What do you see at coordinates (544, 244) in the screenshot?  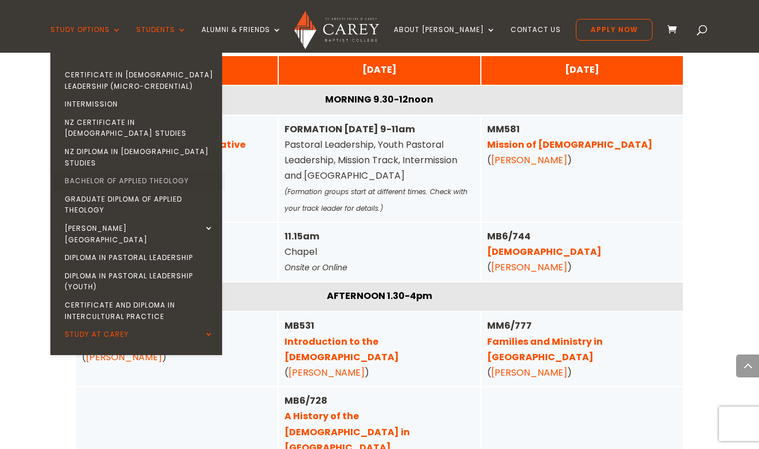 I see `strong: MB6/744` at bounding box center [544, 244].